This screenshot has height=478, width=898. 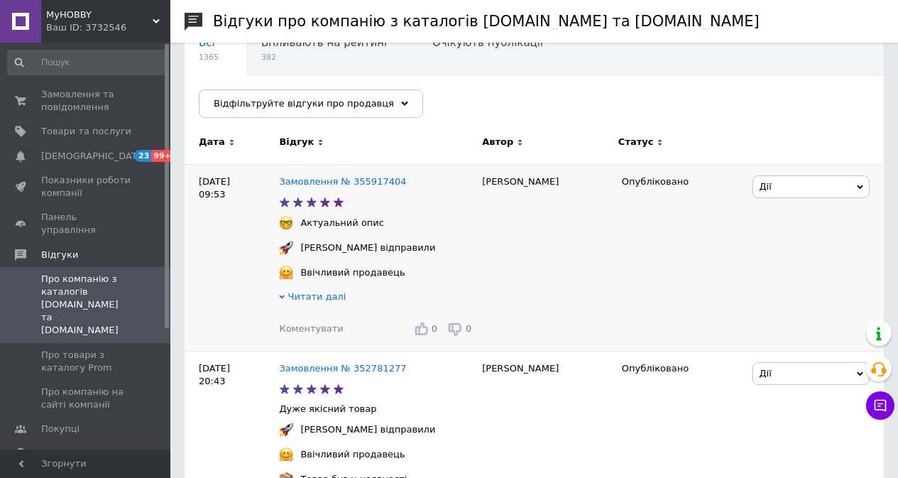 What do you see at coordinates (163, 155) in the screenshot?
I see `span: 99+` at bounding box center [163, 155].